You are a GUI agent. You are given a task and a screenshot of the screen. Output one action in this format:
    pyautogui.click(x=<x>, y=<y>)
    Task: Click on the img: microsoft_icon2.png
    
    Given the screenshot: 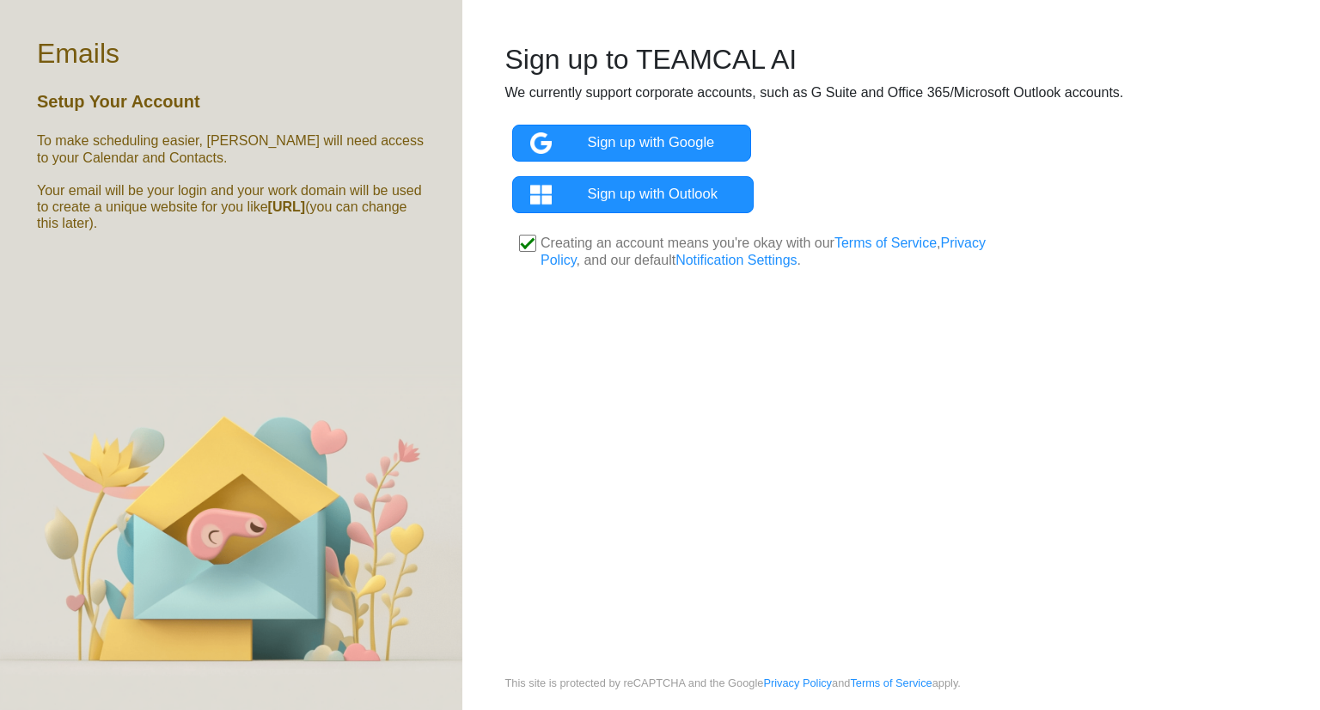 What is the action you would take?
    pyautogui.click(x=559, y=194)
    